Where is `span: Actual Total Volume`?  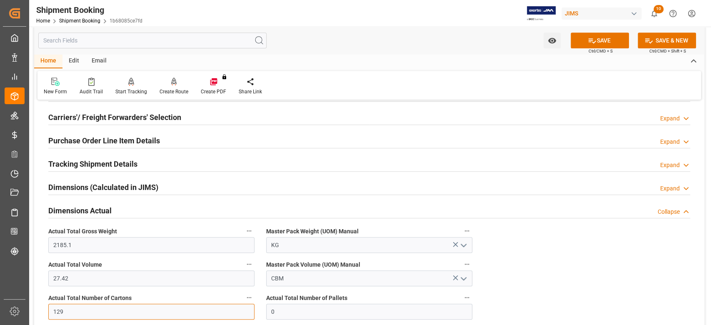
span: Actual Total Volume is located at coordinates (75, 265).